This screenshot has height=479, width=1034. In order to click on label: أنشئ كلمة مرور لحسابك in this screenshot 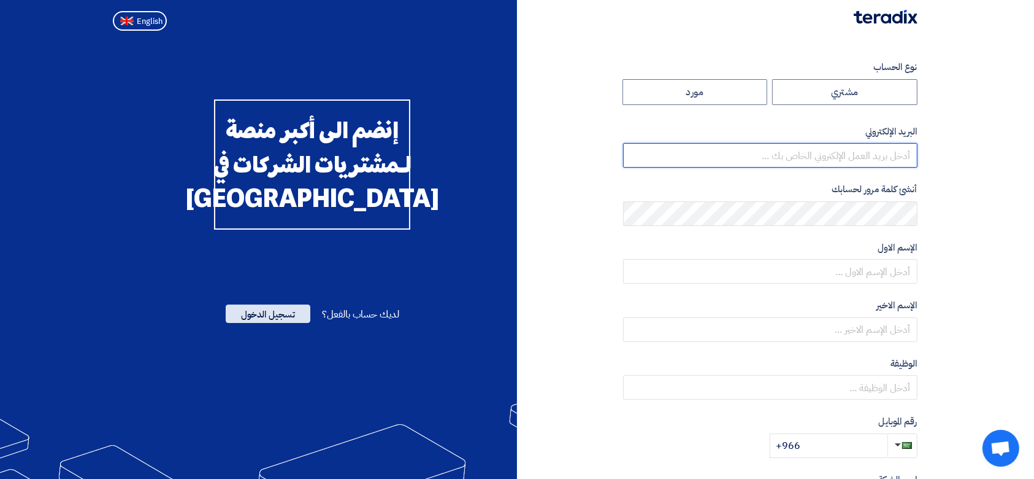, I will do `click(771, 189)`.